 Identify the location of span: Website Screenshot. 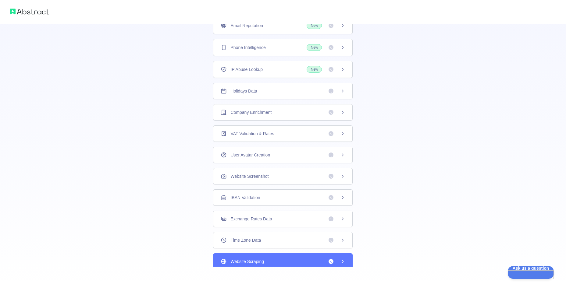
(249, 176).